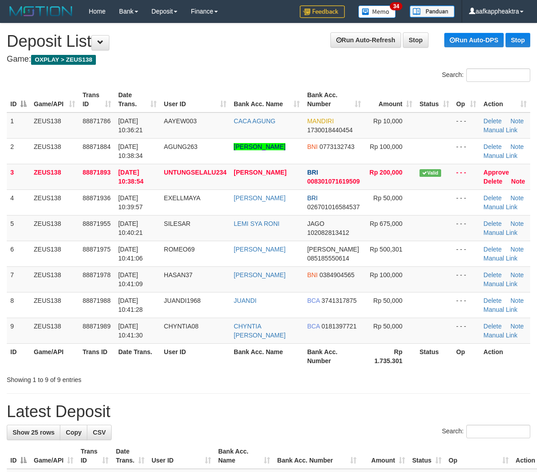 This screenshot has height=472, width=537. Describe the element at coordinates (18, 330) in the screenshot. I see `td: 9` at that location.